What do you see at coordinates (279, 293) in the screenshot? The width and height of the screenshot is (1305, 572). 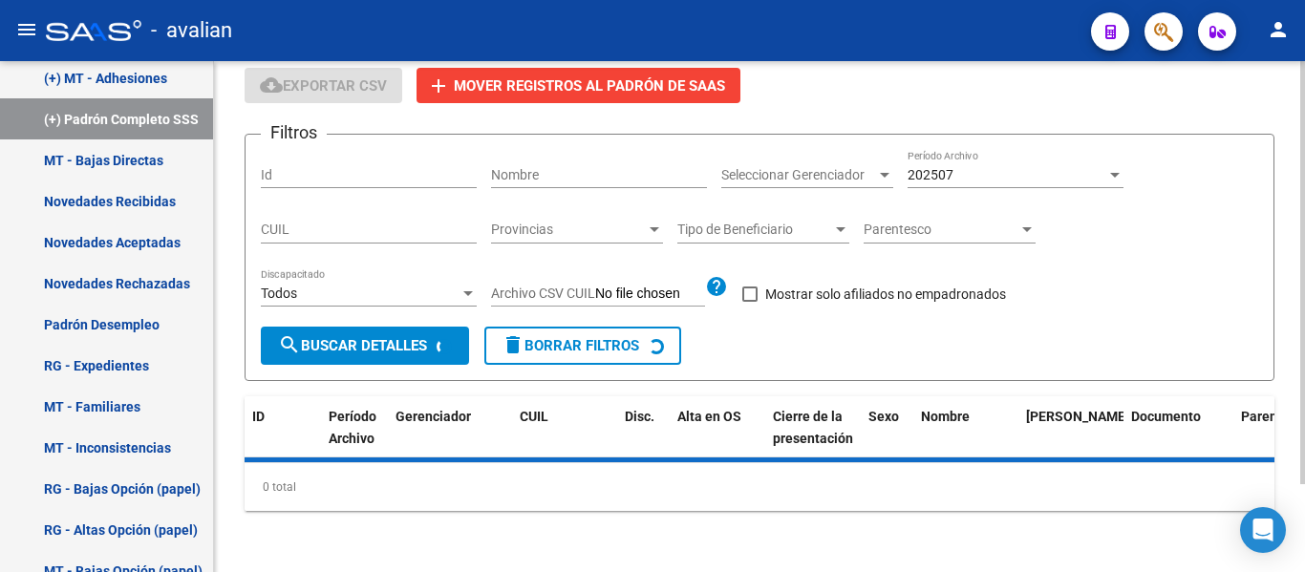 I see `span: Todos` at bounding box center [279, 293].